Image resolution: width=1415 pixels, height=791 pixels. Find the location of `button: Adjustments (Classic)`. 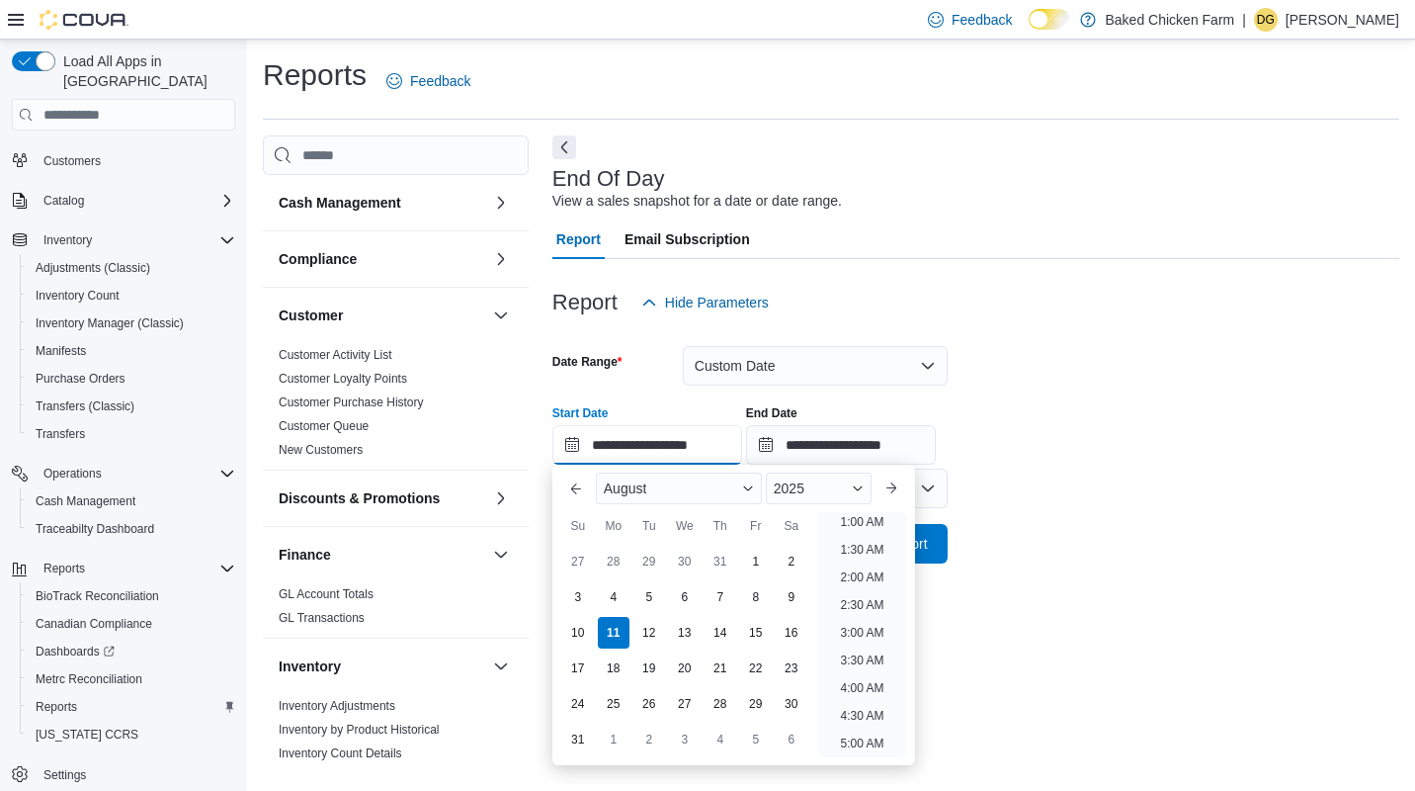

button: Adjustments (Classic) is located at coordinates (131, 268).